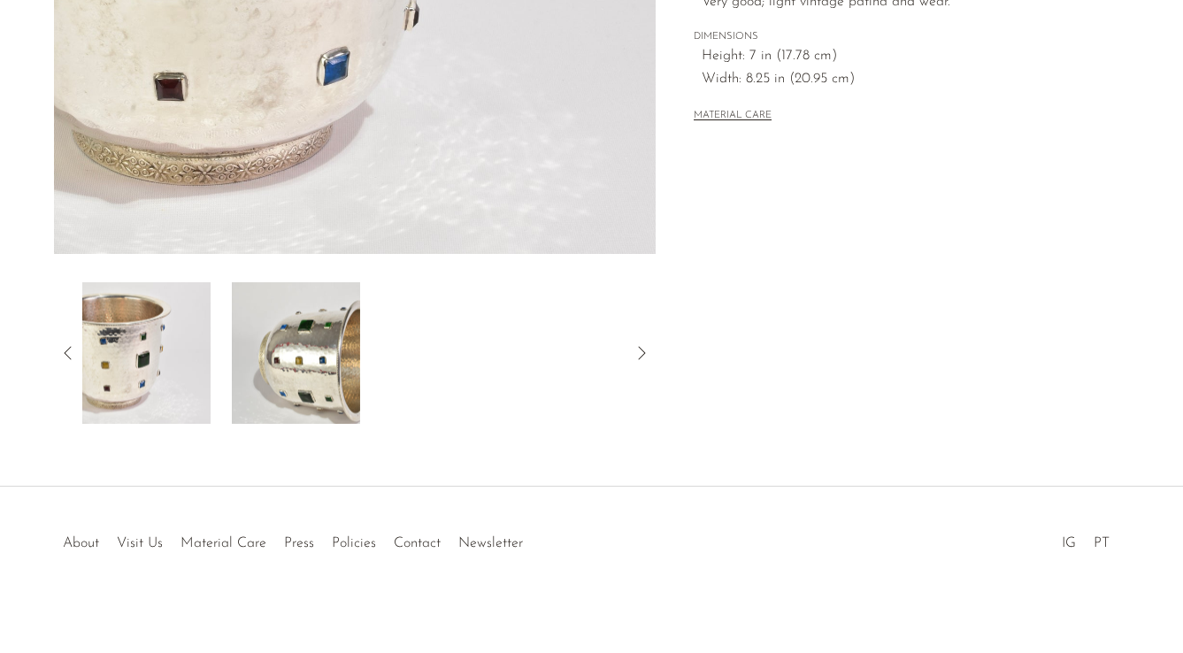  Describe the element at coordinates (140, 543) in the screenshot. I see `a: Visit Us` at that location.